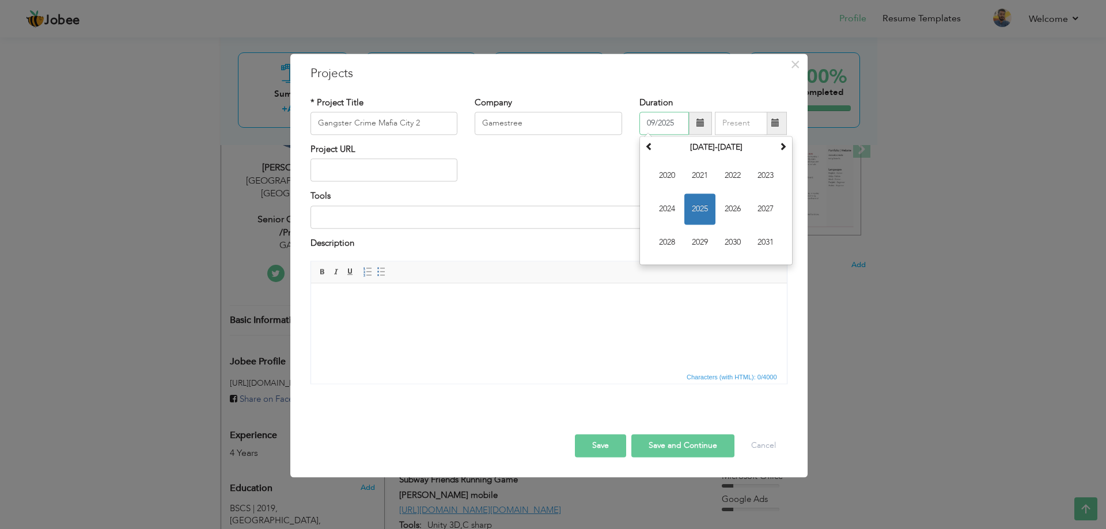 This screenshot has width=1106, height=529. I want to click on label: Company, so click(493, 103).